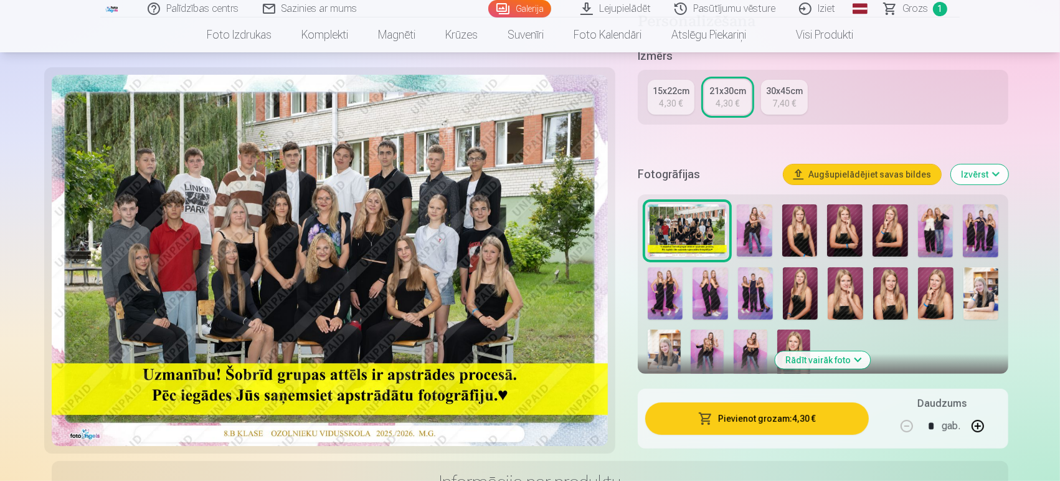 This screenshot has width=1060, height=481. What do you see at coordinates (915, 9) in the screenshot?
I see `span: Grozs` at bounding box center [915, 9].